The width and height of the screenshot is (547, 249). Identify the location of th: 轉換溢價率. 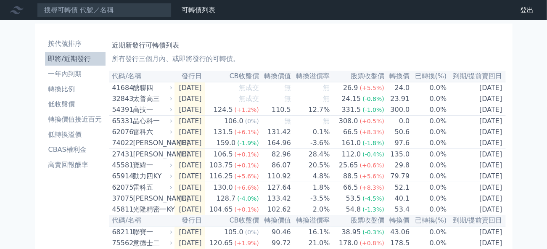
(311, 76).